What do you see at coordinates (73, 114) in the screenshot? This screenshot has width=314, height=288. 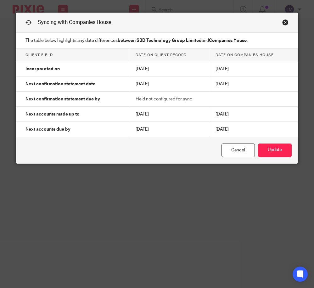 I see `td: Next accounts made up to` at bounding box center [73, 114].